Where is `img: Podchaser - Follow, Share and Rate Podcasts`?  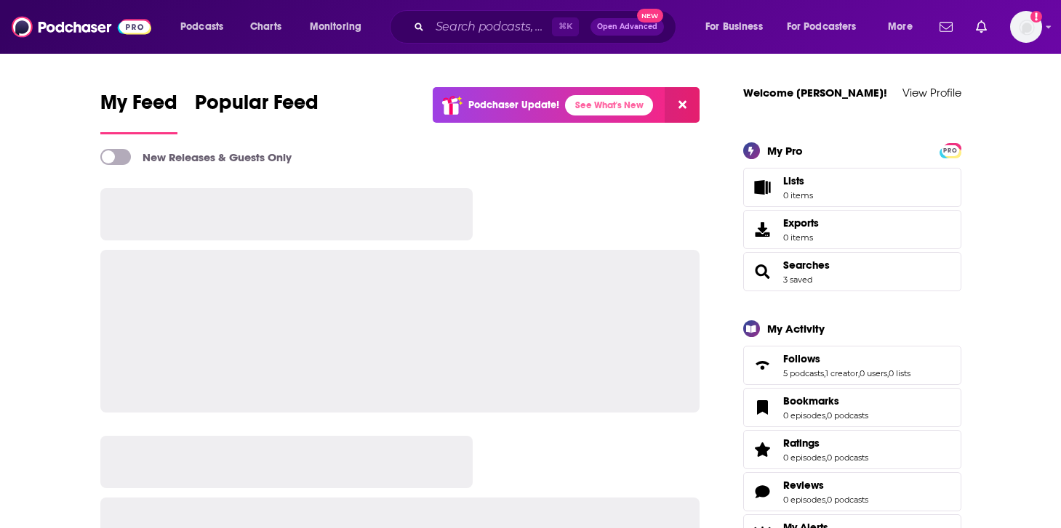
img: Podchaser - Follow, Share and Rate Podcasts is located at coordinates (81, 27).